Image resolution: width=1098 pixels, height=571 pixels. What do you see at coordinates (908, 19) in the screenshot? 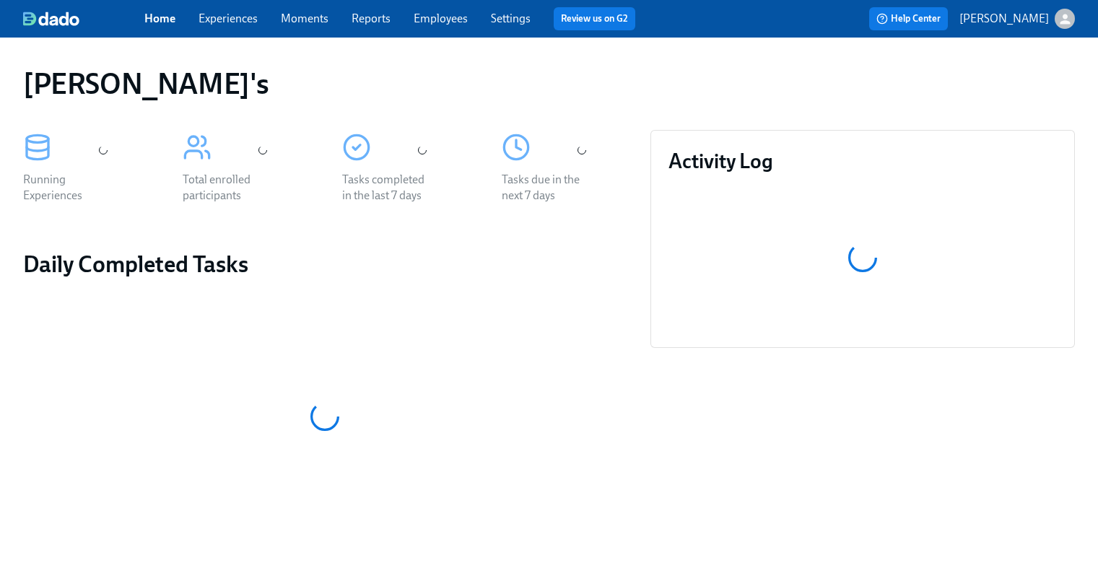
I see `button: Help Center` at bounding box center [908, 19].